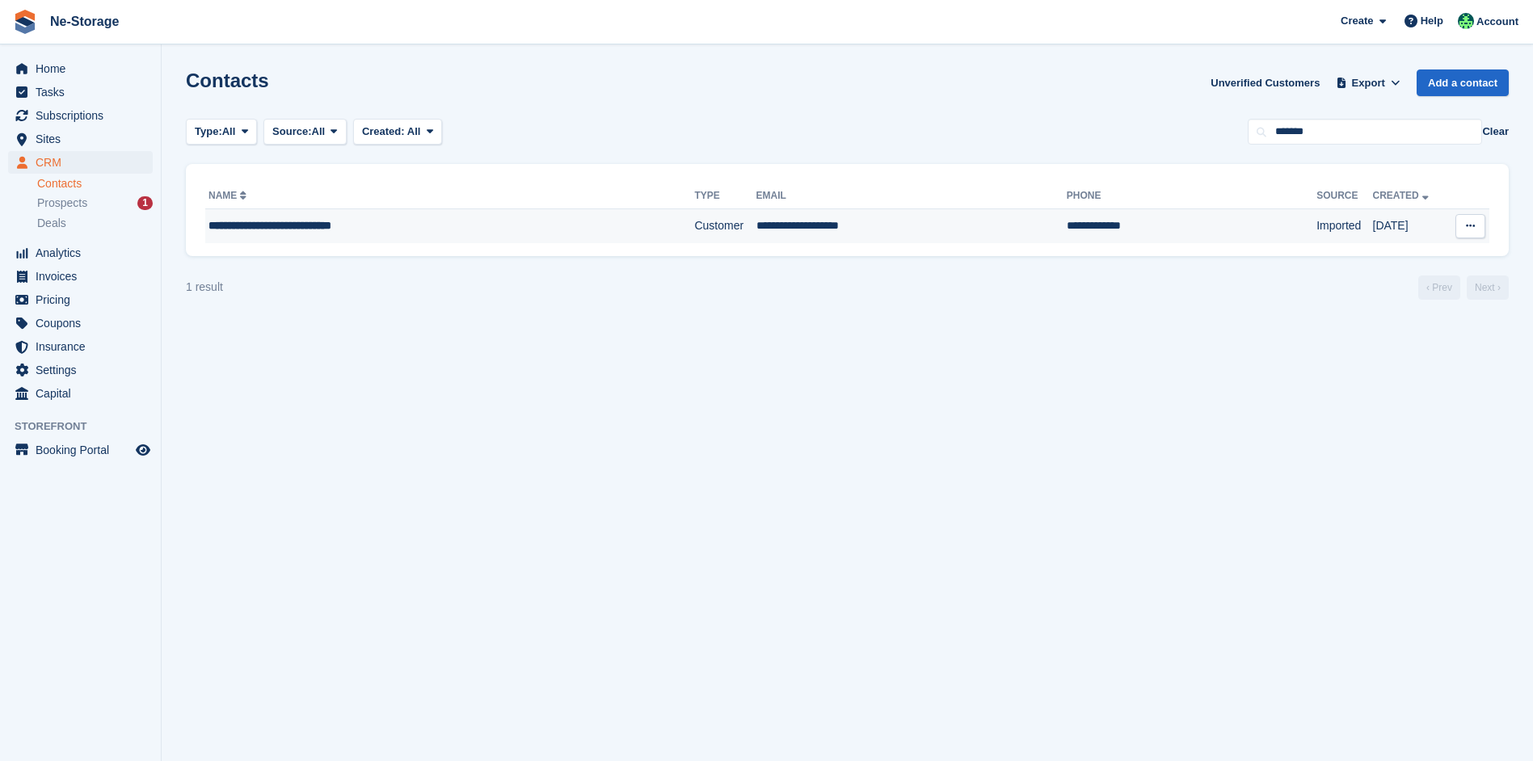 The height and width of the screenshot is (761, 1533). I want to click on span: Capital, so click(84, 394).